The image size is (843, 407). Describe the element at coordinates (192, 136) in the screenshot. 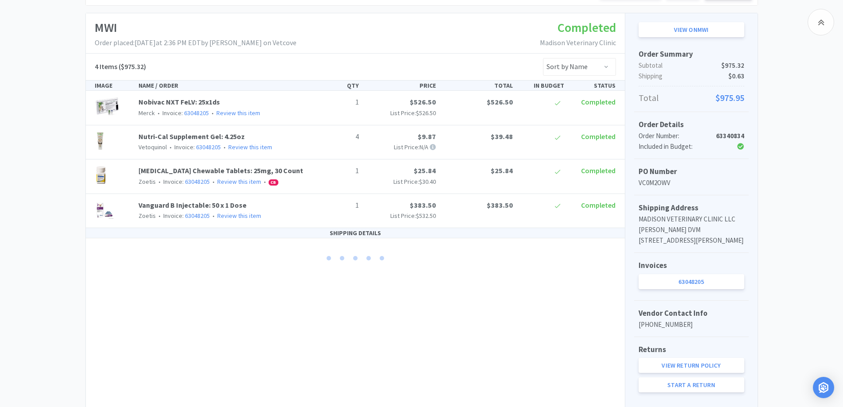

I see `a: Nutri-Cal Supplement Gel: 4.25oz` at that location.